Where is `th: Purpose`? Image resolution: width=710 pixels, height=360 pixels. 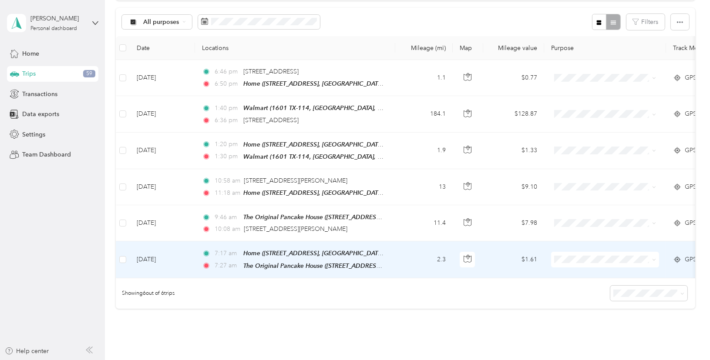
th: Purpose is located at coordinates (605, 48).